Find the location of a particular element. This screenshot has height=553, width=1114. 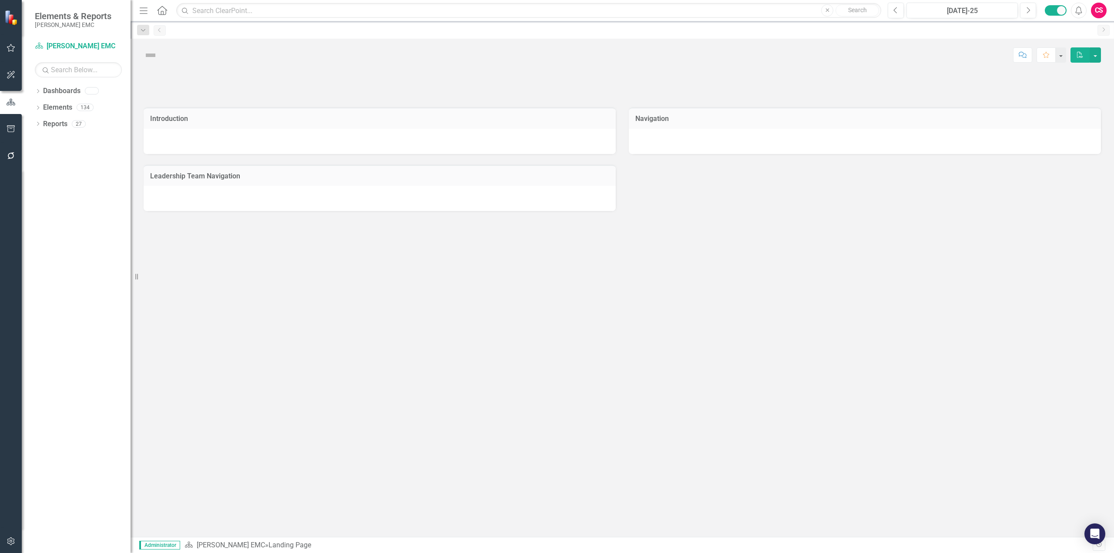

div: 27 is located at coordinates (79, 124).